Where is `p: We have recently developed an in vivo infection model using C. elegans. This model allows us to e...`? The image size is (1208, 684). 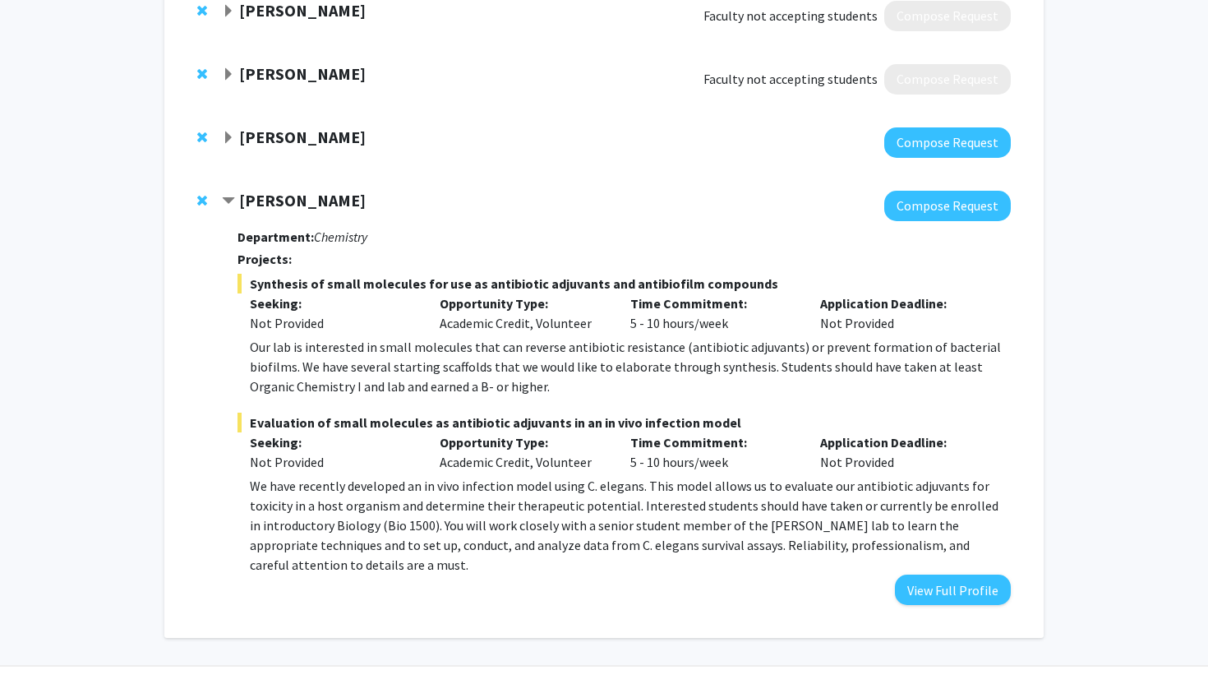 p: We have recently developed an in vivo infection model using C. elegans. This model allows us to e... is located at coordinates (630, 525).